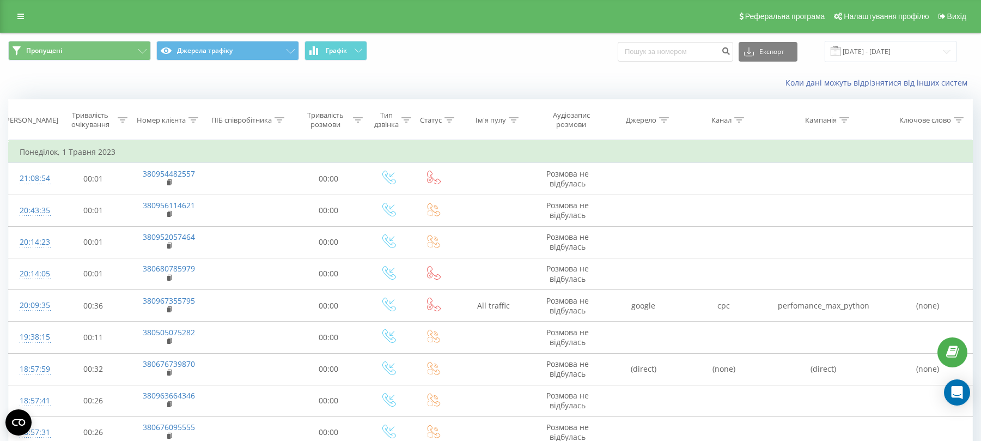 This screenshot has height=441, width=981. I want to click on a: 380676095555, so click(169, 427).